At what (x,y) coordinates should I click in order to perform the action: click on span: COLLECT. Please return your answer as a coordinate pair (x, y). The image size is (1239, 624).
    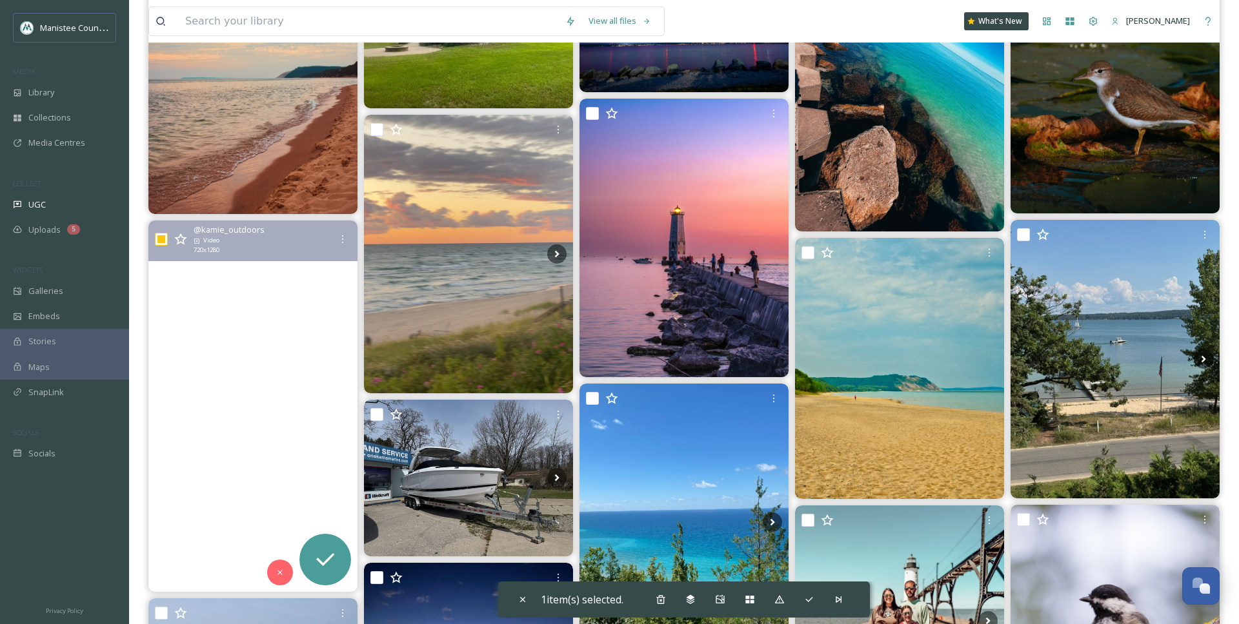
    Looking at the image, I should click on (26, 183).